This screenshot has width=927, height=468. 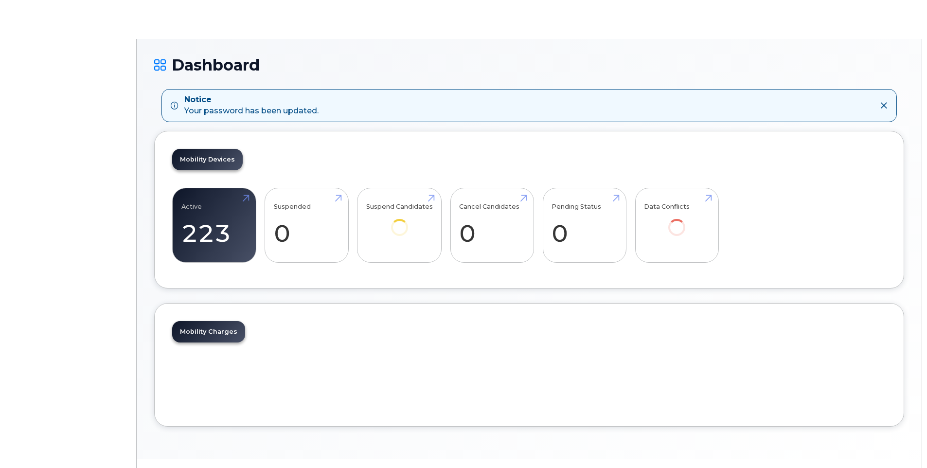 I want to click on a: Data Conflicts, so click(x=677, y=221).